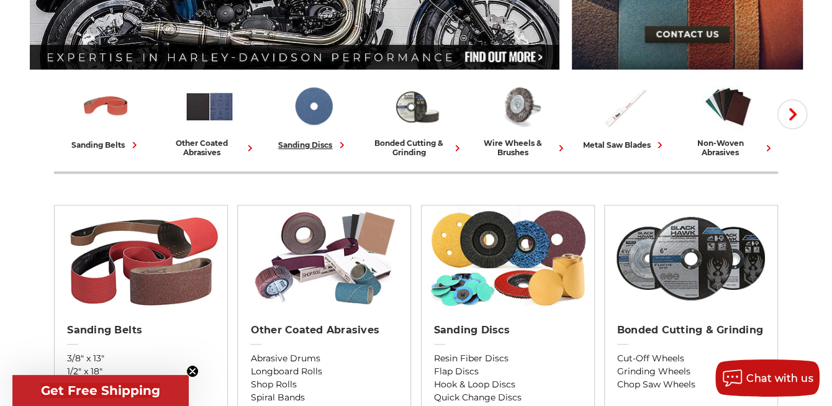  What do you see at coordinates (624, 106) in the screenshot?
I see `img: Metal Saw Blades` at bounding box center [624, 106].